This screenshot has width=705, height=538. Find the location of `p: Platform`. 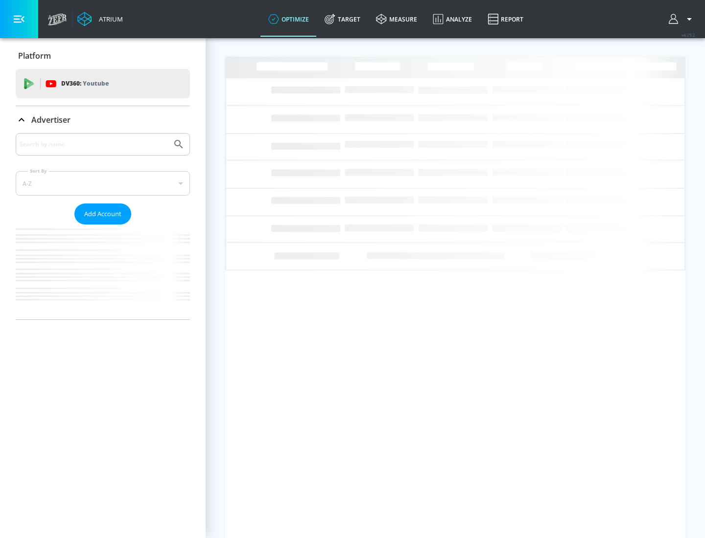

p: Platform is located at coordinates (34, 56).